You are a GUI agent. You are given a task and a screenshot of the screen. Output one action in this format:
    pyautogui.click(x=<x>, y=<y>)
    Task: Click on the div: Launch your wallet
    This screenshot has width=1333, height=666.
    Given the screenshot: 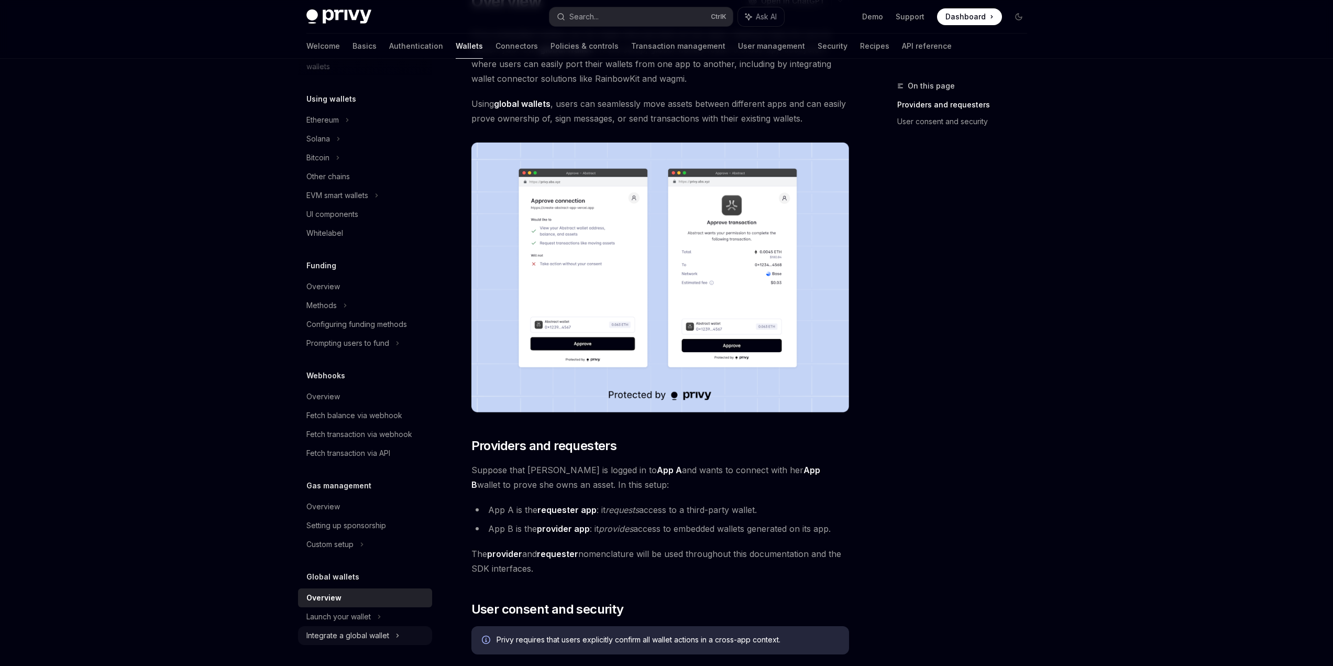 What is the action you would take?
    pyautogui.click(x=338, y=616)
    